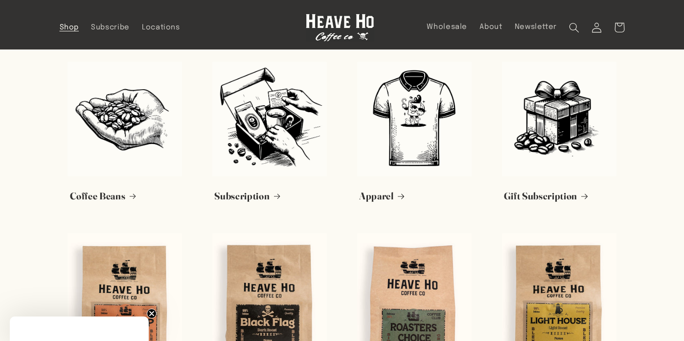  Describe the element at coordinates (536, 27) in the screenshot. I see `span: Newsletter` at that location.